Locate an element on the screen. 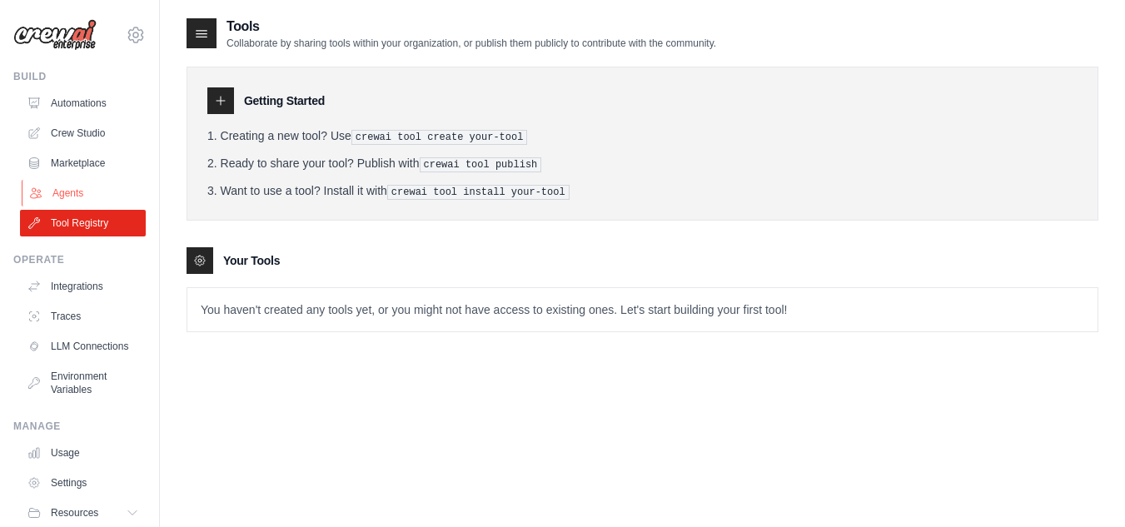 The image size is (1125, 527). h3: Your Tools is located at coordinates (252, 261).